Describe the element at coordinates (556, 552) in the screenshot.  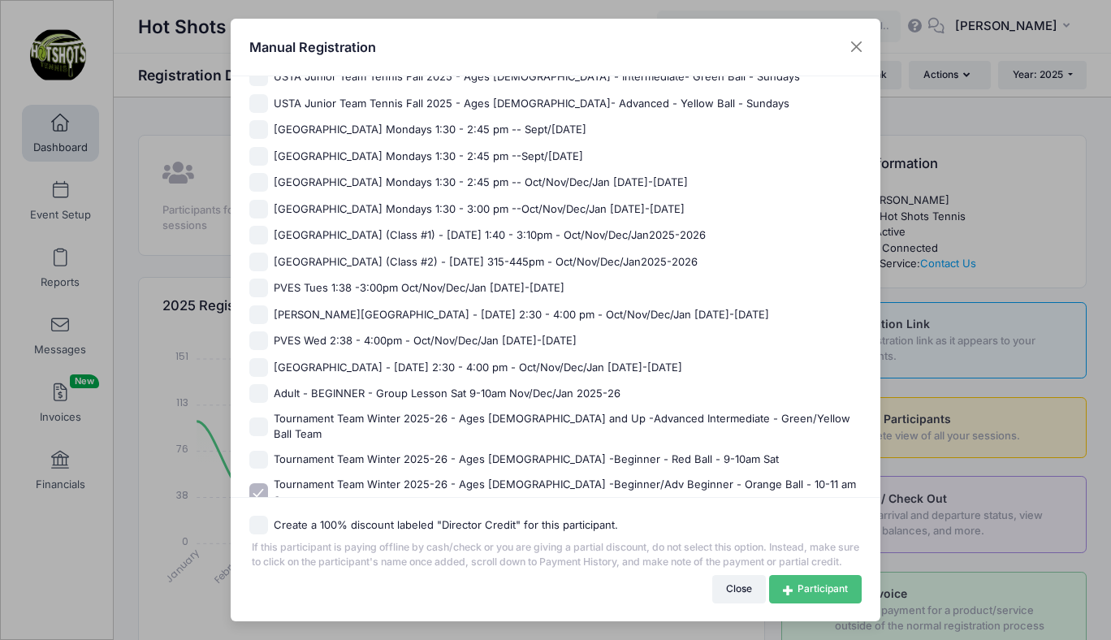
I see `span: If this participant is paying offline by cash/check or you are giving a partial discount, do not ...` at that location.